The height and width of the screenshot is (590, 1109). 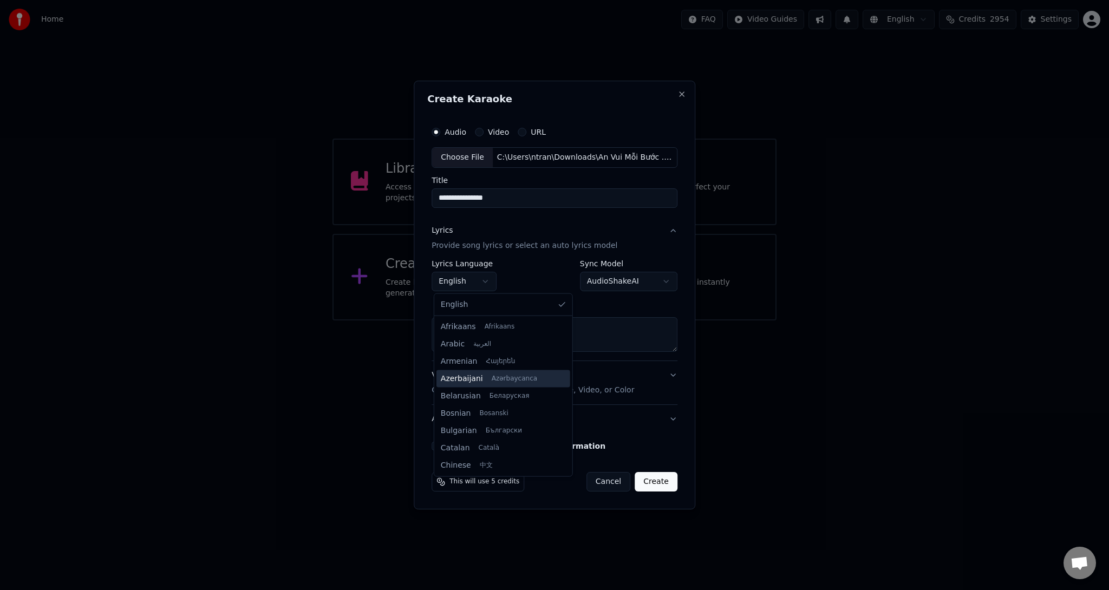 What do you see at coordinates (493, 414) in the screenshot?
I see `span: Bosanski` at bounding box center [493, 414].